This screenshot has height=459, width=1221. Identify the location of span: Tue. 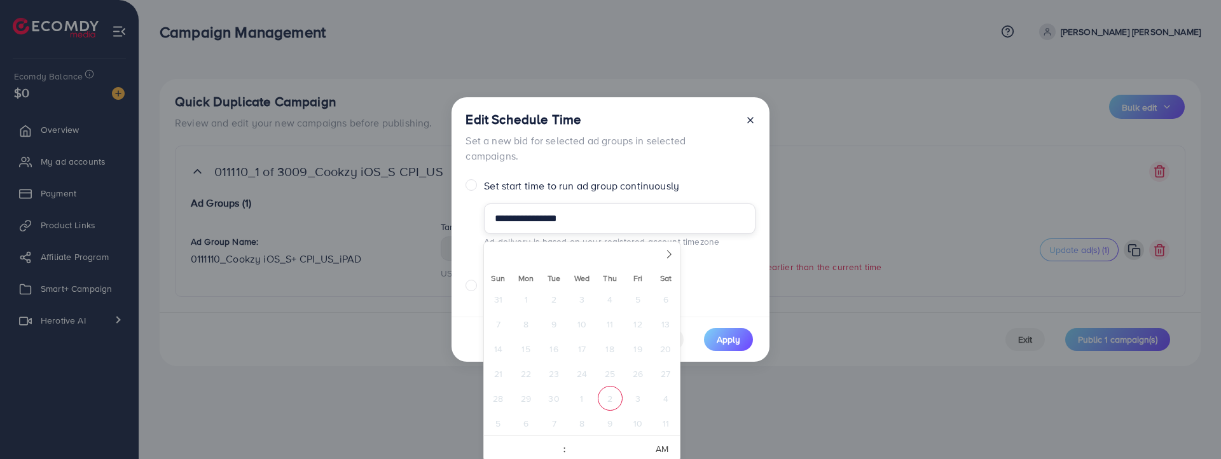
(554, 278).